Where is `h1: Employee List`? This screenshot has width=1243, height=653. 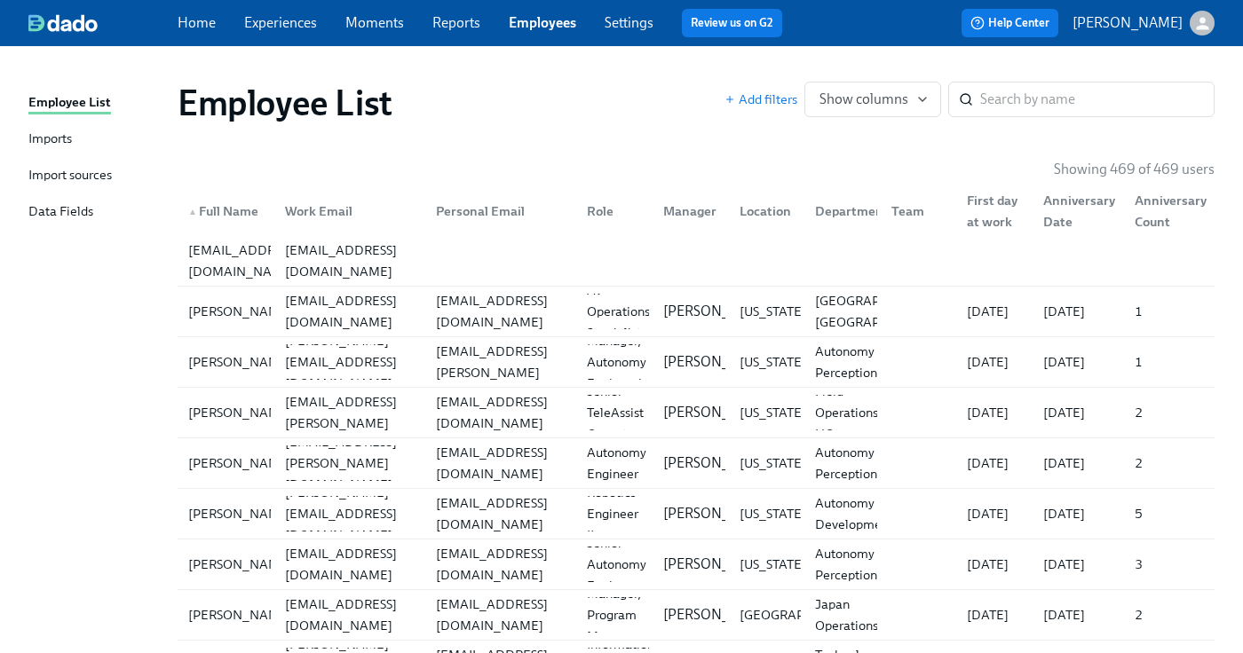
h1: Employee List is located at coordinates (285, 103).